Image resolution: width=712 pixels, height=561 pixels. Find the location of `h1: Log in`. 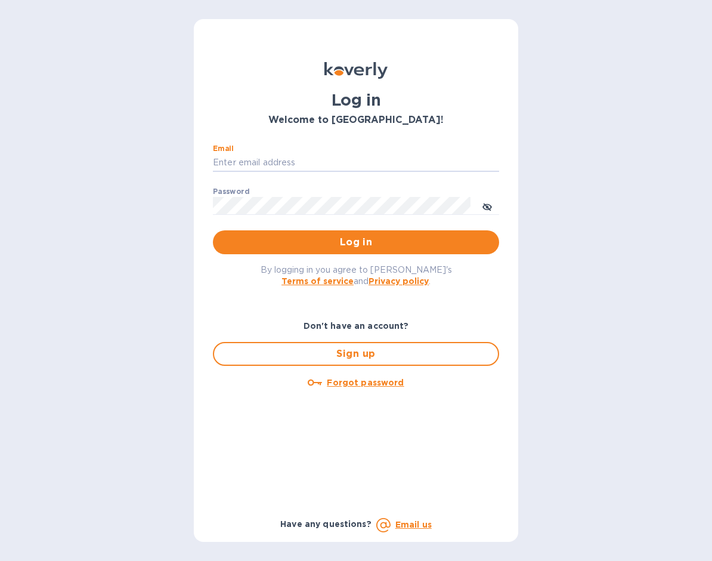

h1: Log in is located at coordinates (356, 100).